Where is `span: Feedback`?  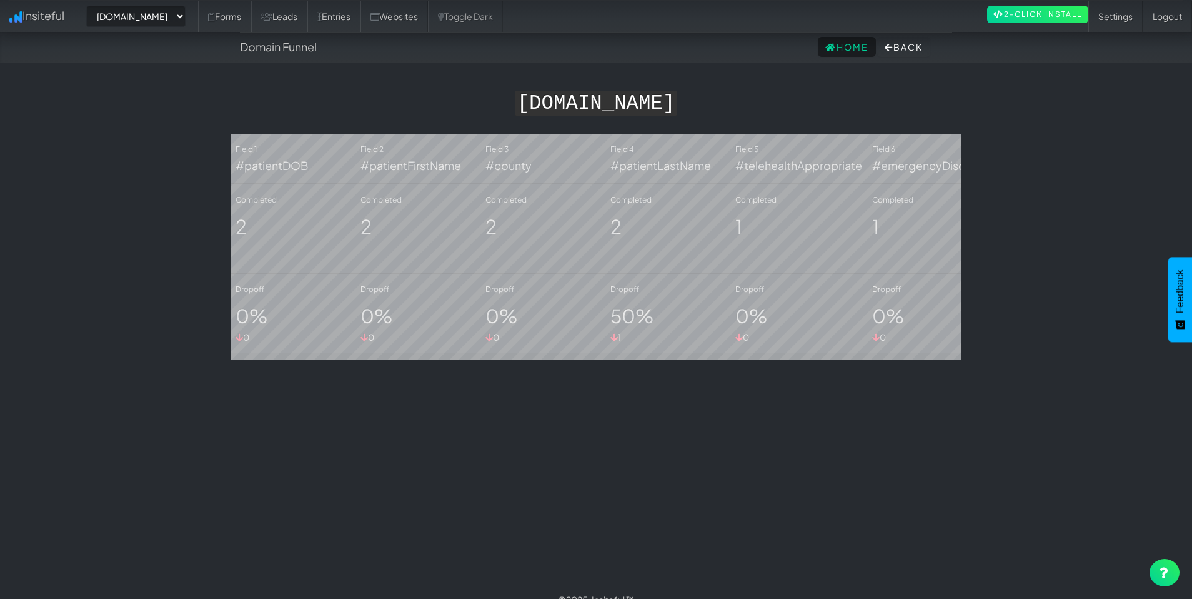 span: Feedback is located at coordinates (1180, 291).